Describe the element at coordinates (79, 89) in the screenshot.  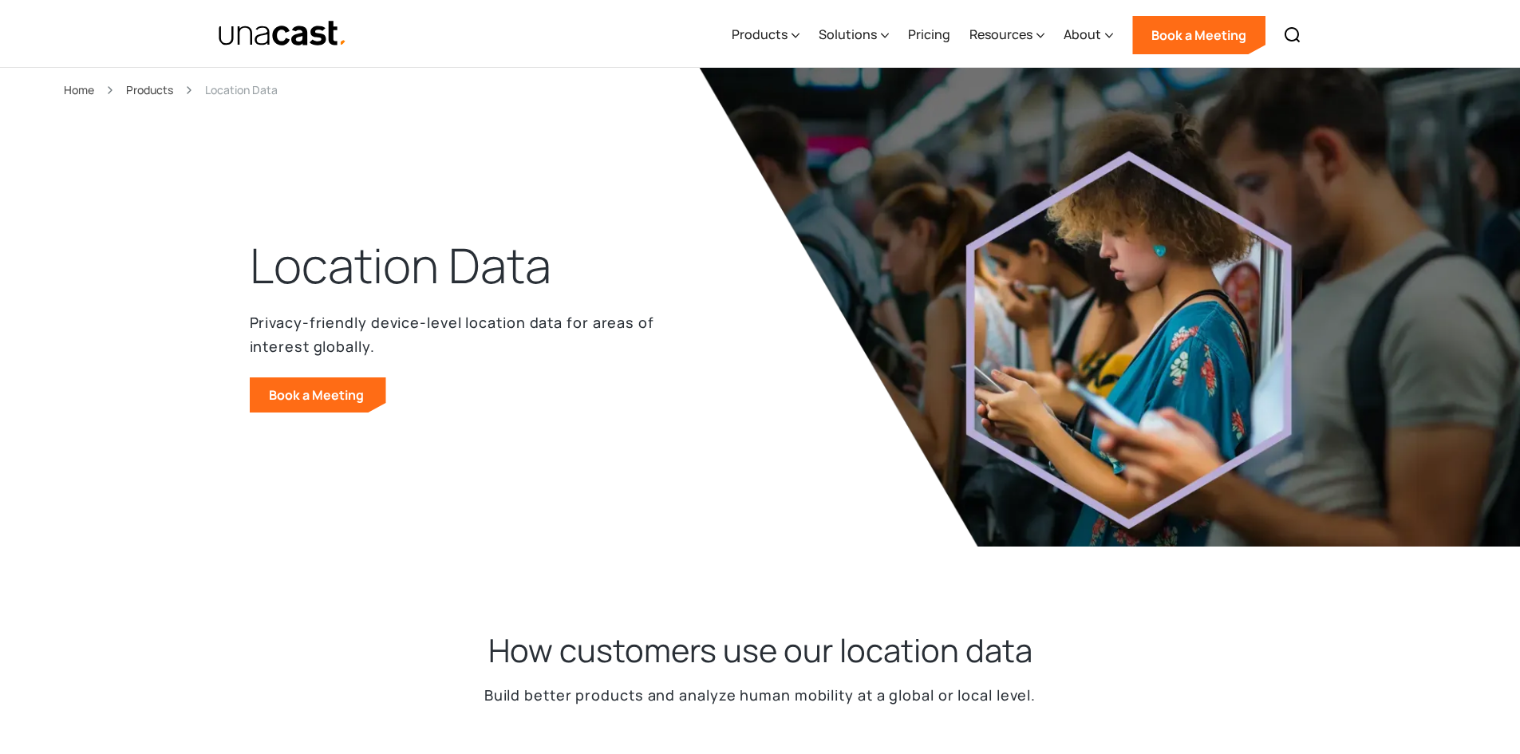
I see `a: Home` at that location.